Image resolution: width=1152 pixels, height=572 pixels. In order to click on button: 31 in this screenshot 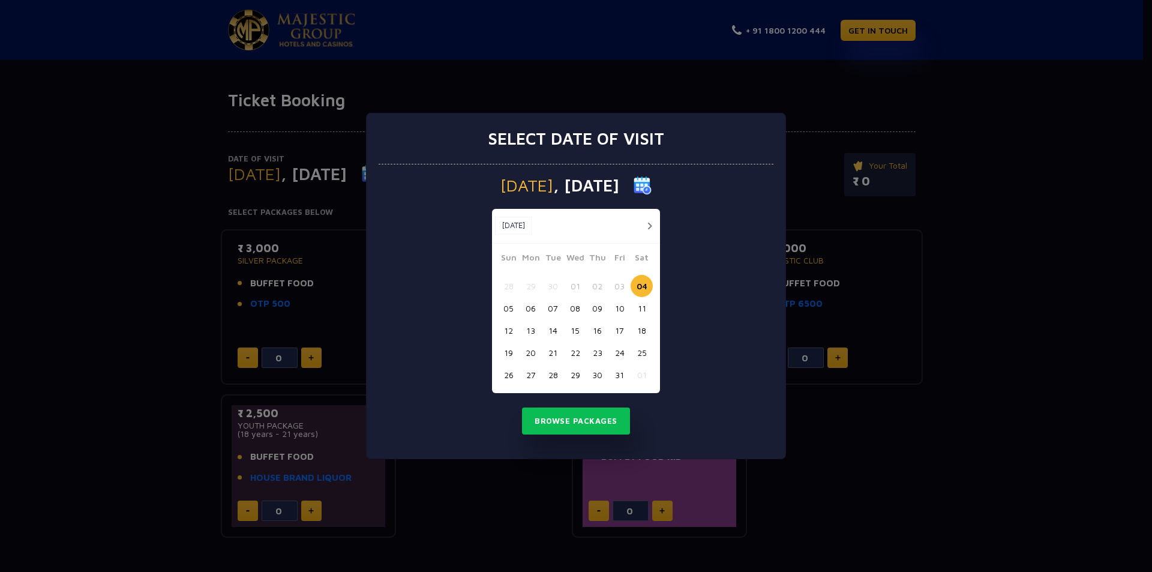, I will do `click(619, 374)`.